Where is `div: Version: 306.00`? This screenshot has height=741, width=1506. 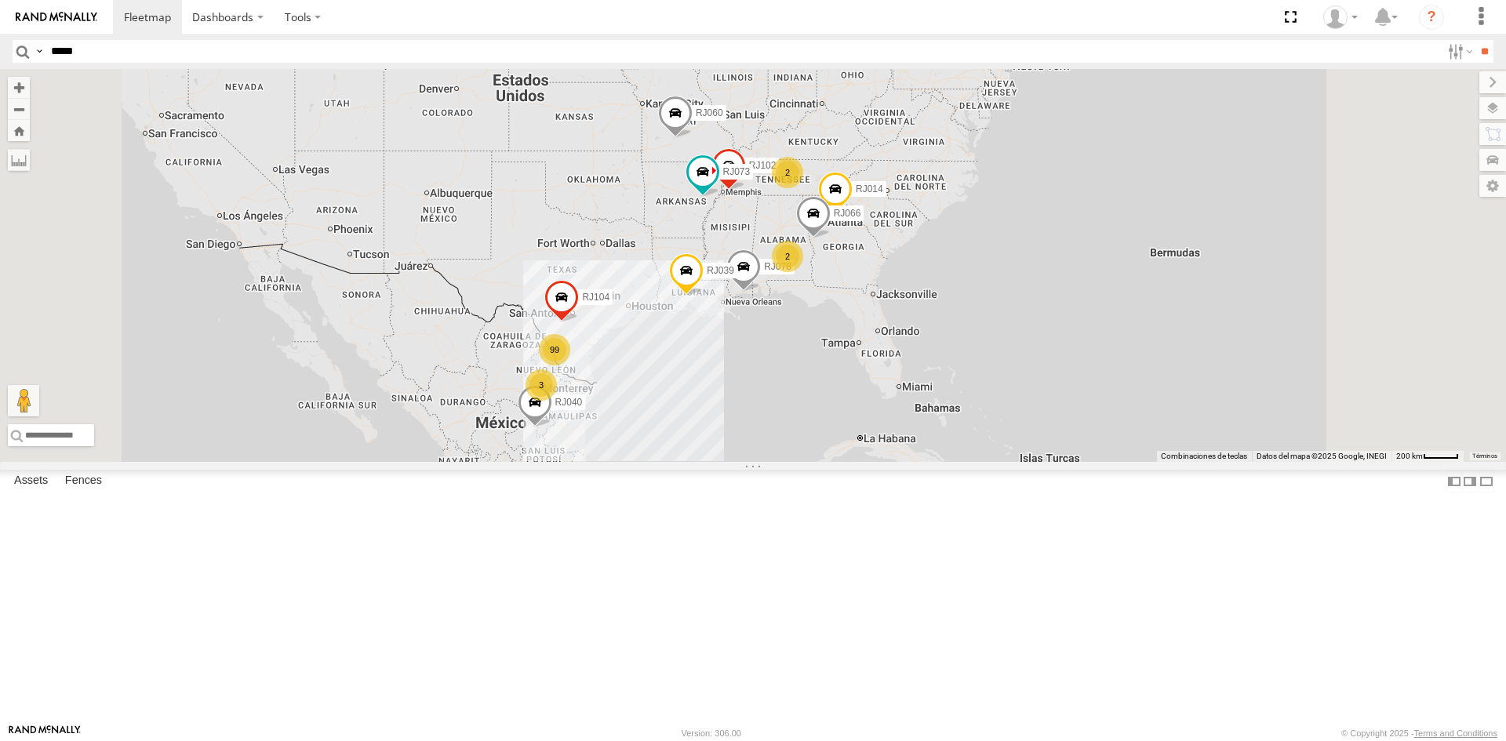
div: Version: 306.00 is located at coordinates (712, 734).